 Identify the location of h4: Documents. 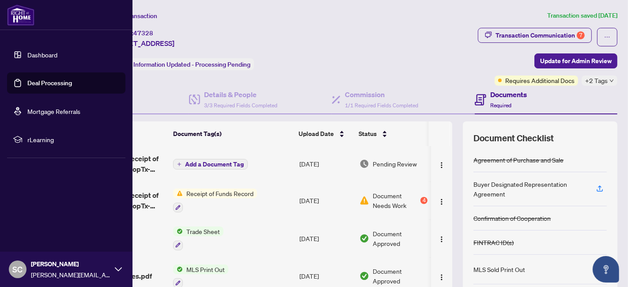
(508, 94).